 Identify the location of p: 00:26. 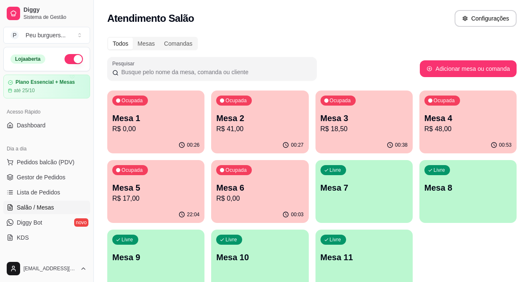
(193, 145).